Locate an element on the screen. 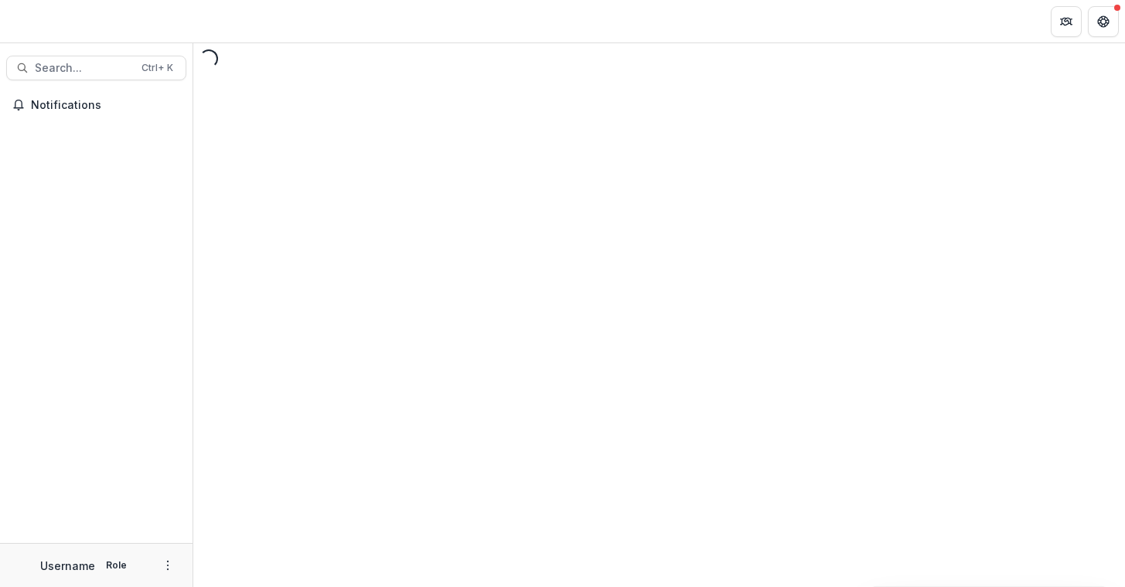 Image resolution: width=1125 pixels, height=587 pixels. button: More is located at coordinates (168, 566).